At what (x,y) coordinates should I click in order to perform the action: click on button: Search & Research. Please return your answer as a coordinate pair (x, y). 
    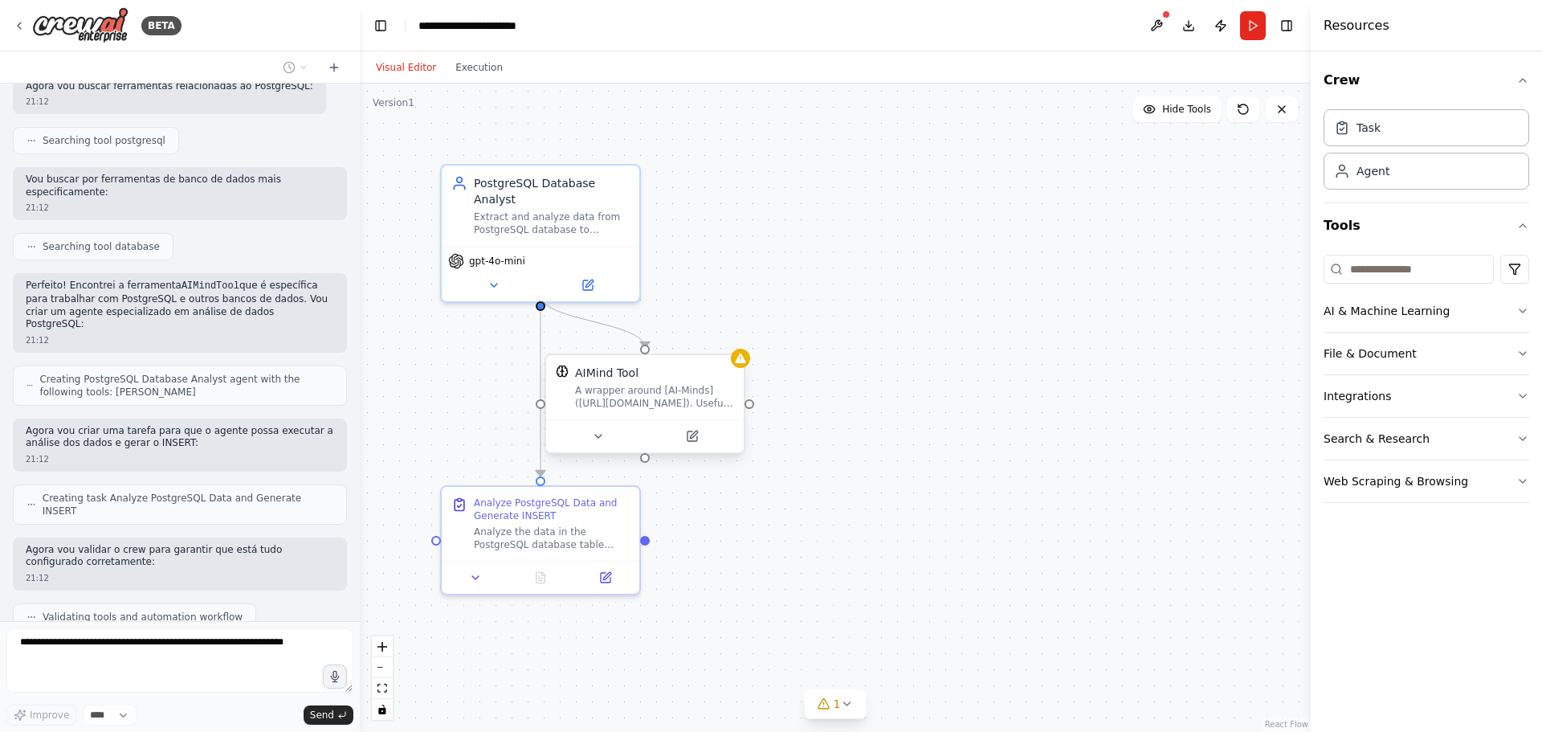
    Looking at the image, I should click on (1426, 439).